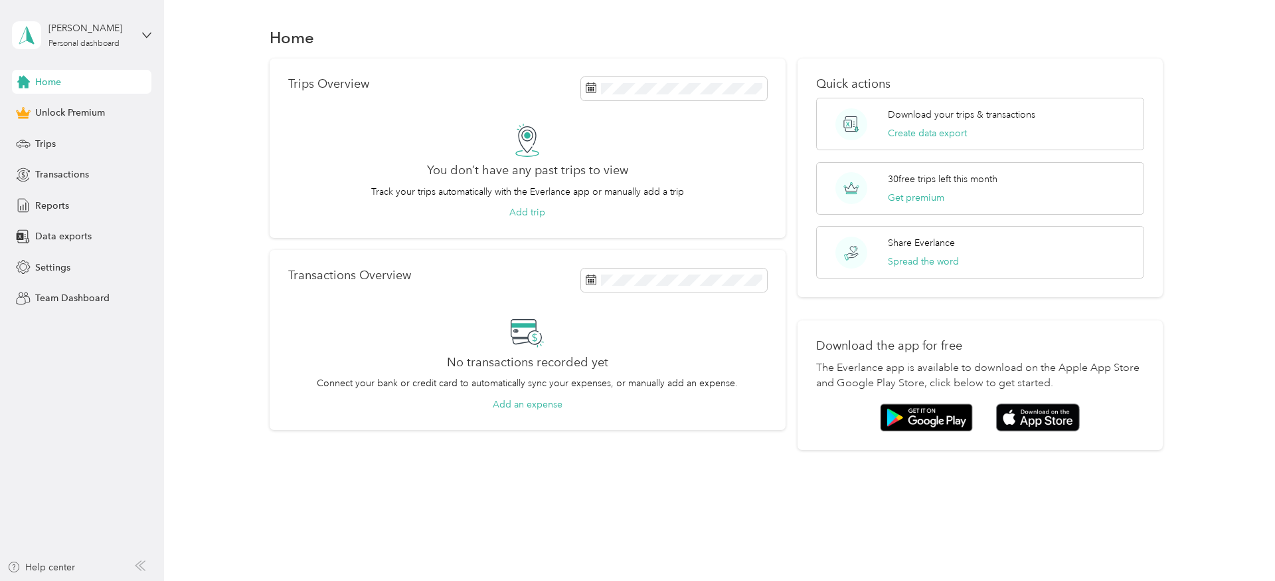  What do you see at coordinates (921, 242) in the screenshot?
I see `p: Share Everlance` at bounding box center [921, 242].